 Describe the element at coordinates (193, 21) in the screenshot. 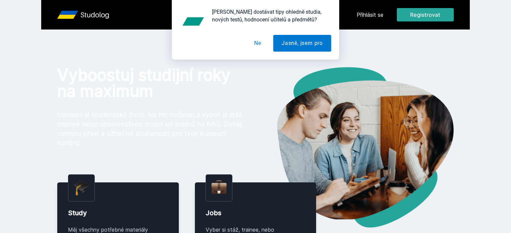

I see `img: notification icon` at that location.